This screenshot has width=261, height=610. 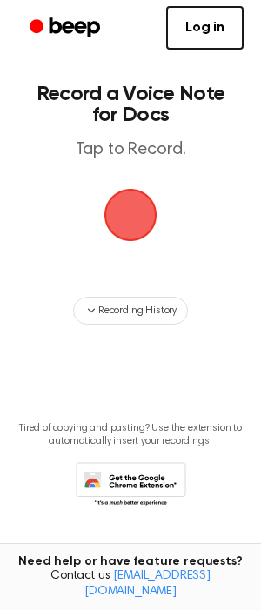 I want to click on p: Tired of copying and pasting? Use the extension to automatically insert your recordings., so click(x=130, y=435).